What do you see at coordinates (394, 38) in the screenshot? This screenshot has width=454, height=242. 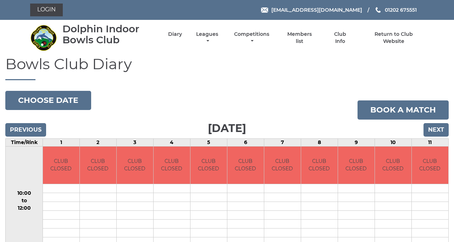 I see `a: Return to Club Website` at bounding box center [394, 38].